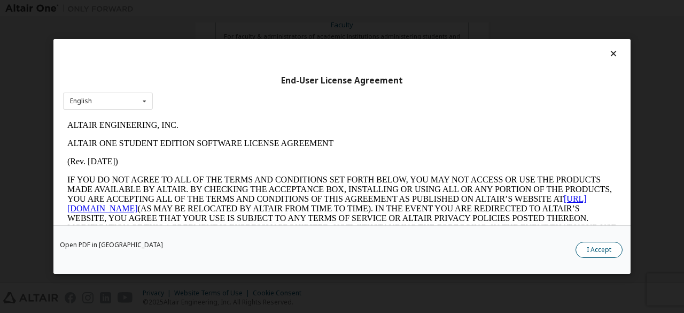 The image size is (684, 313). I want to click on div: End-User License Agreement, so click(342, 81).